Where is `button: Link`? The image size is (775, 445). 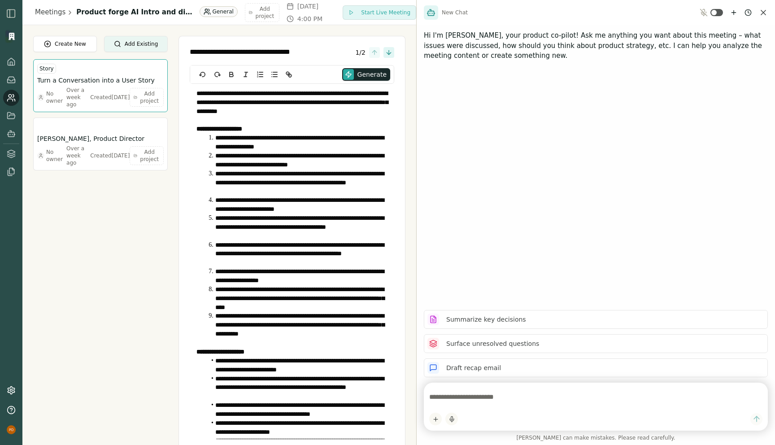
button: Link is located at coordinates (289, 74).